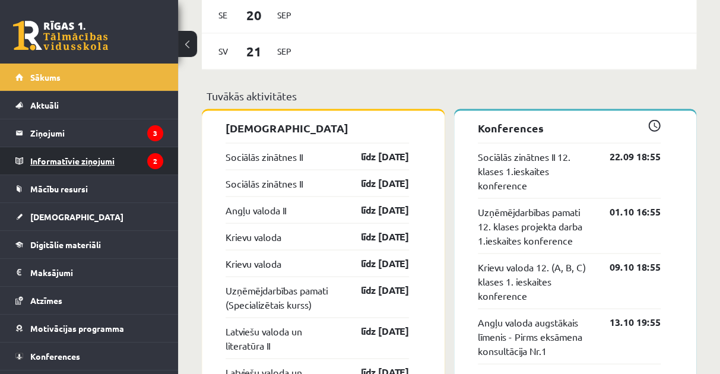 The image size is (720, 374). What do you see at coordinates (59, 189) in the screenshot?
I see `span: Mācību resursi` at bounding box center [59, 189].